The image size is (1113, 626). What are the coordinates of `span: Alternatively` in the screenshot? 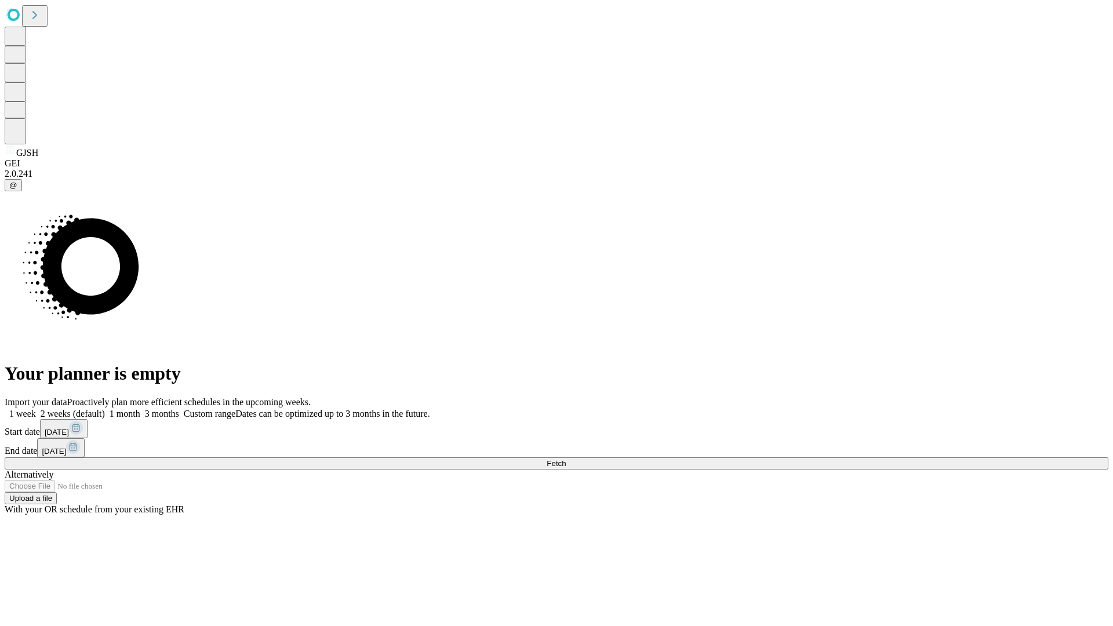 It's located at (29, 474).